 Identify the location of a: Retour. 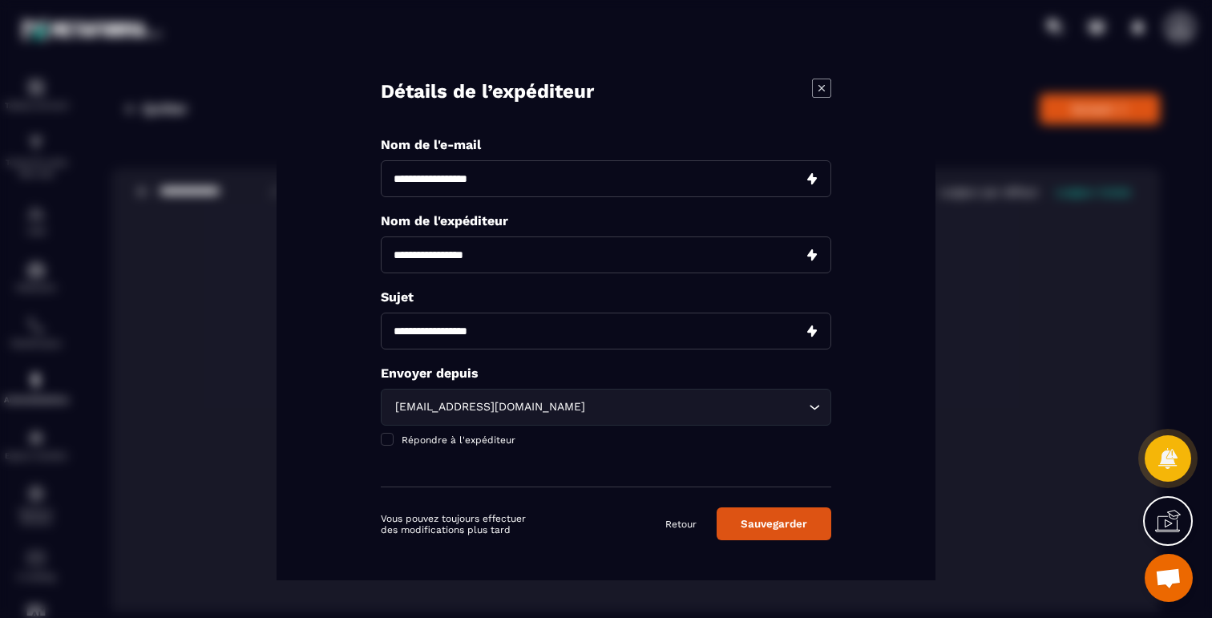
(681, 524).